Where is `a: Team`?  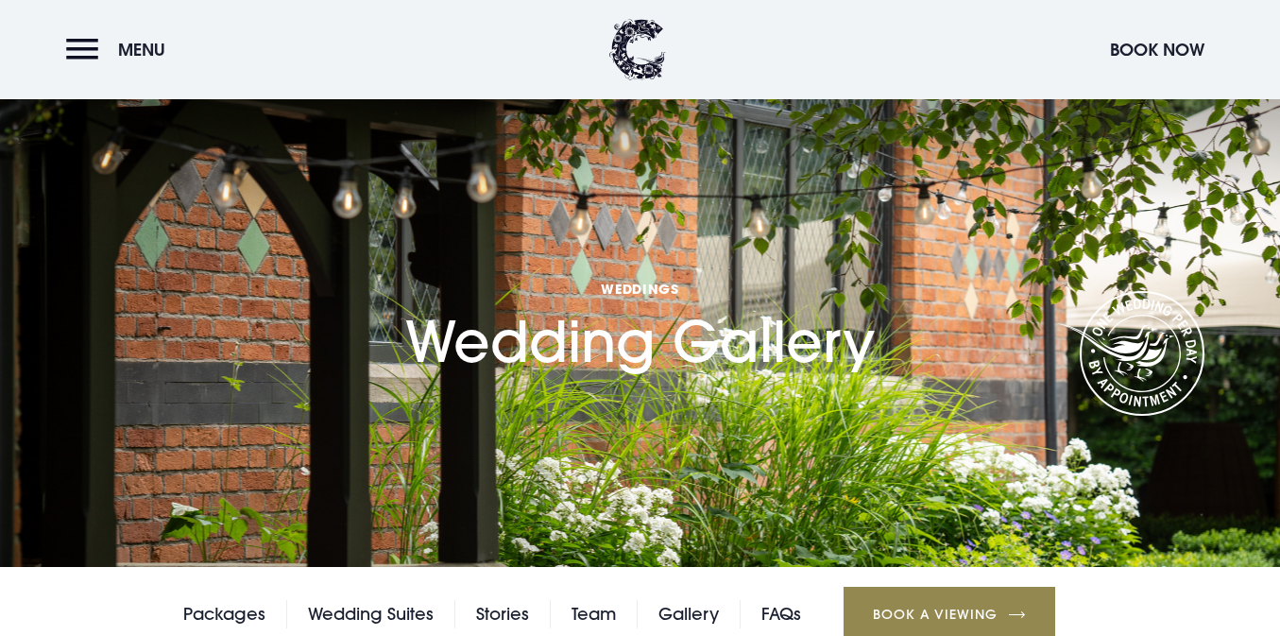 a: Team is located at coordinates (593, 614).